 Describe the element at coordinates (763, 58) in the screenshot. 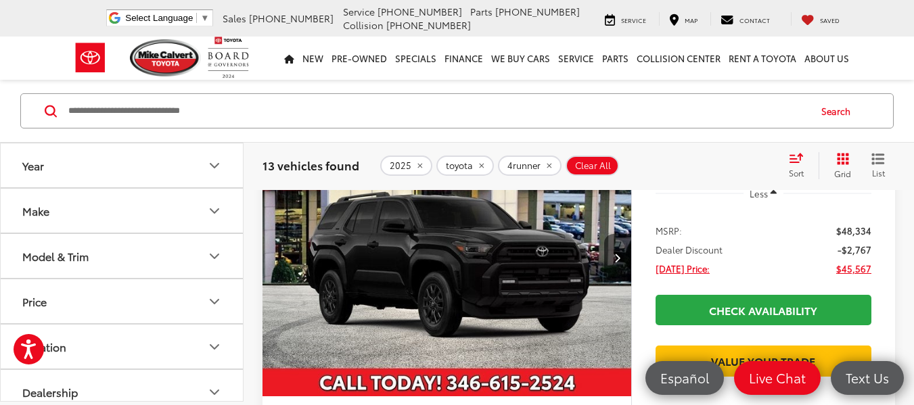

I see `a: Rent a Toyota` at that location.